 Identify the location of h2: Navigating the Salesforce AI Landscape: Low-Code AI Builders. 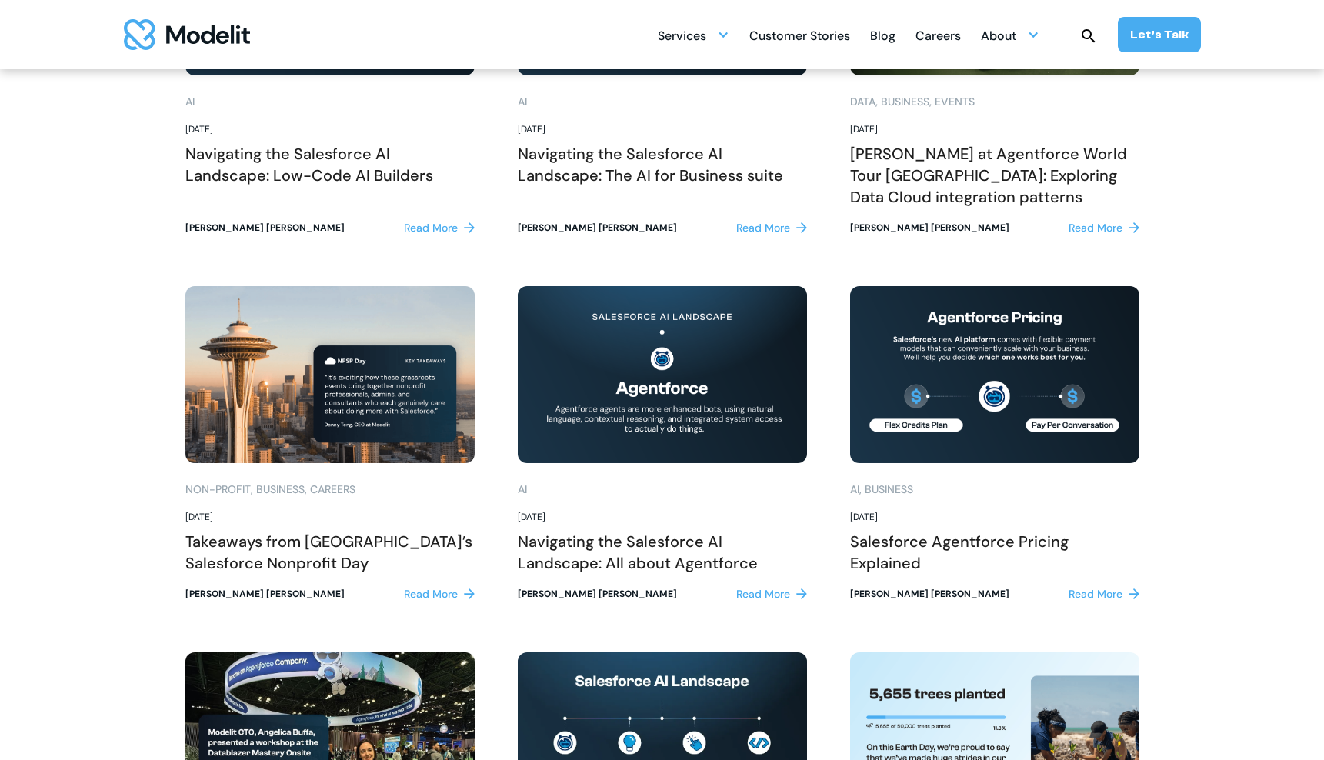
(330, 165).